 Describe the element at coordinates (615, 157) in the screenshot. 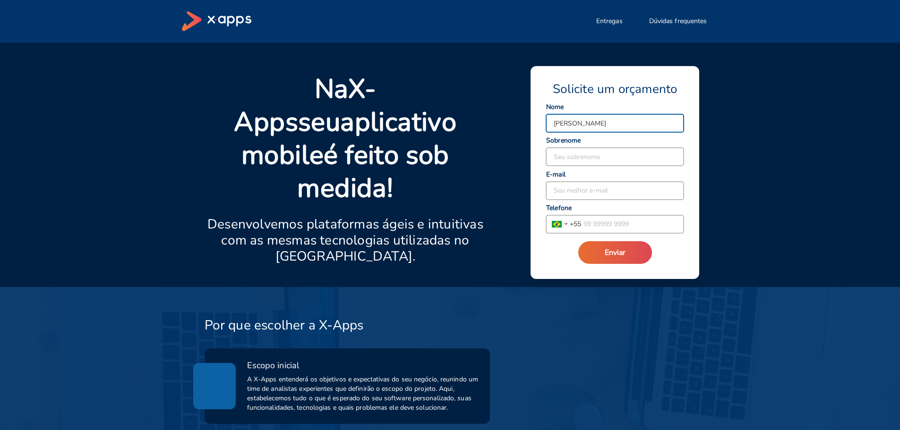

I see `input: Seu sobrenome` at that location.